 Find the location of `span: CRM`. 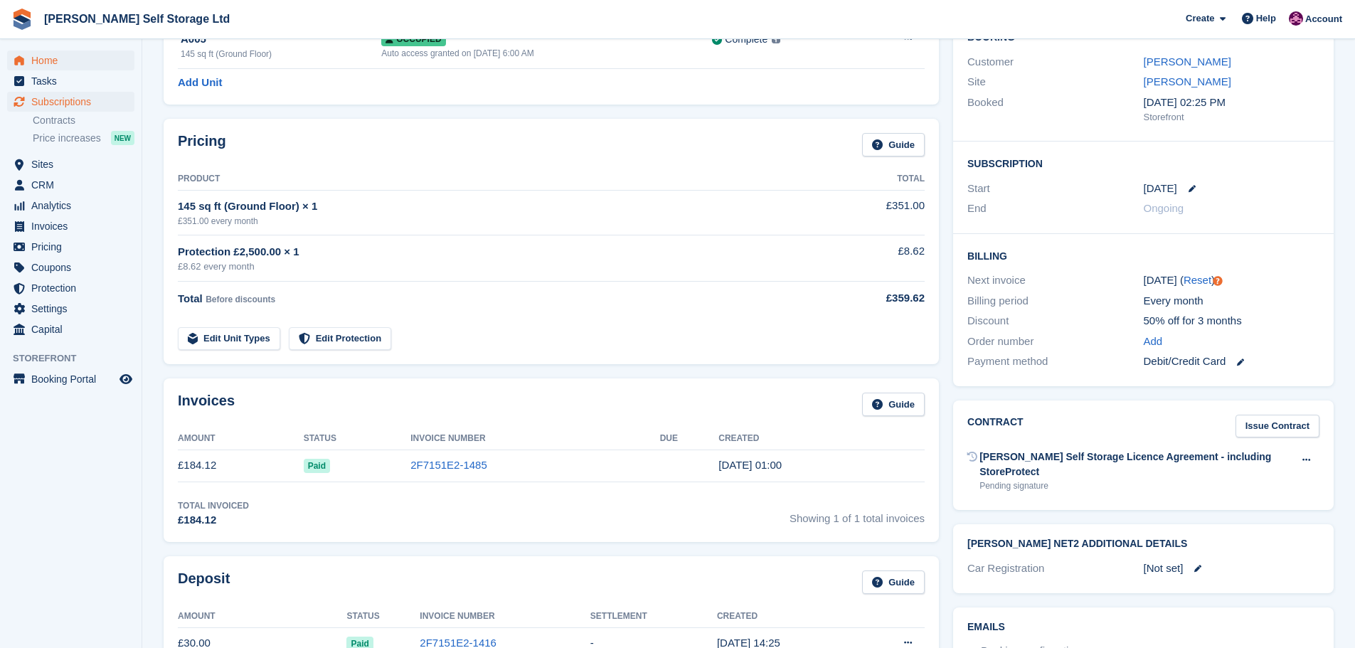

span: CRM is located at coordinates (74, 185).